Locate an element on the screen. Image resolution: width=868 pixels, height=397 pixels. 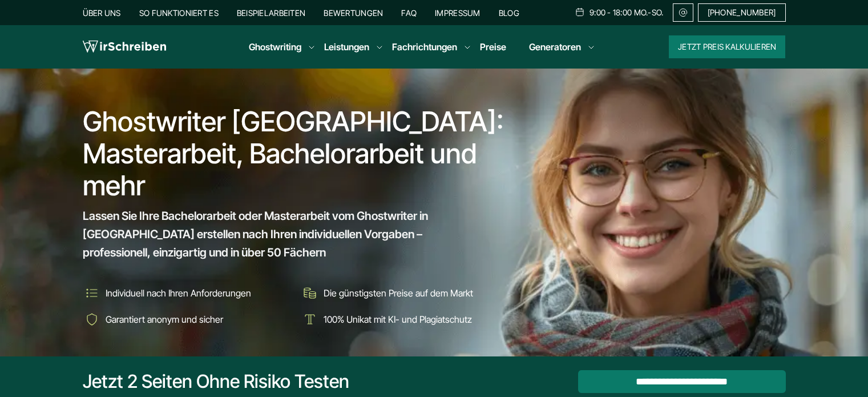
a: Beispielarbeiten is located at coordinates (271, 13).